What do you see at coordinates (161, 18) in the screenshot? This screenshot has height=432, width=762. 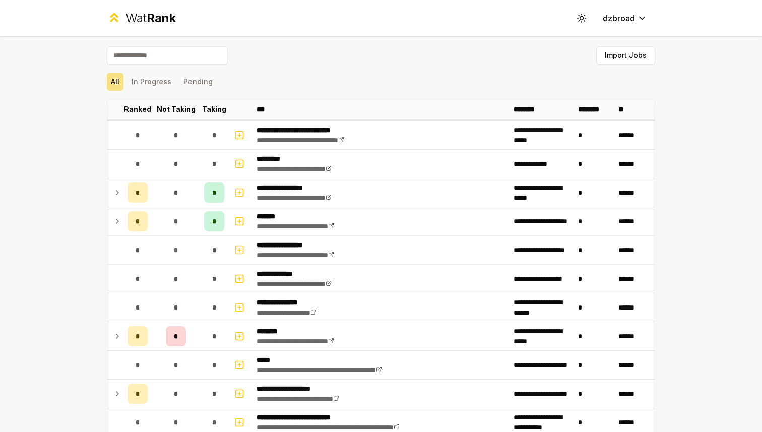 I see `span: Rank` at bounding box center [161, 18].